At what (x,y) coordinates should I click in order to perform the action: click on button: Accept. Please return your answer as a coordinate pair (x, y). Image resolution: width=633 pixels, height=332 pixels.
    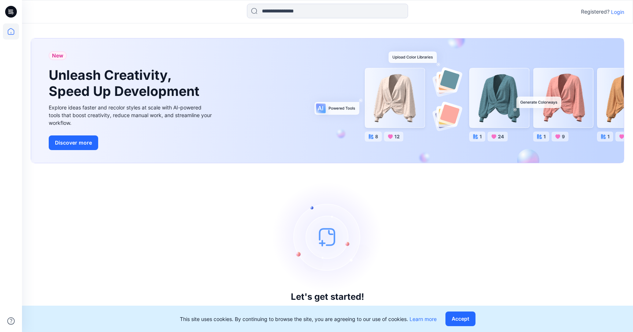
    Looking at the image, I should click on (460, 319).